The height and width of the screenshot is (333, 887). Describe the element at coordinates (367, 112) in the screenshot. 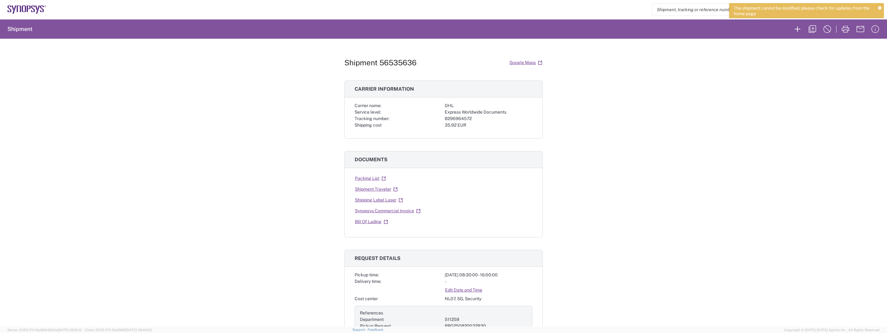

I see `span: Service level:` at that location.